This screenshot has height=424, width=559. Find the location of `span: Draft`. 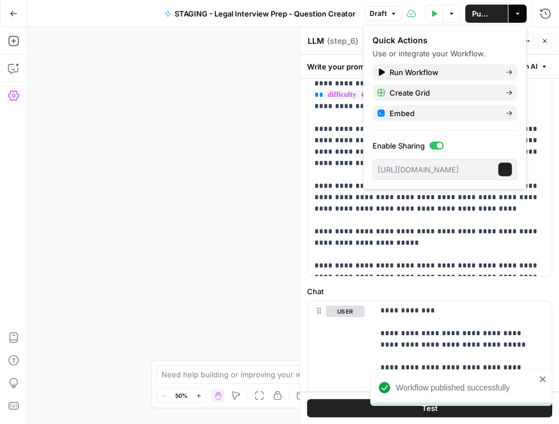

span: Draft is located at coordinates (378, 14).